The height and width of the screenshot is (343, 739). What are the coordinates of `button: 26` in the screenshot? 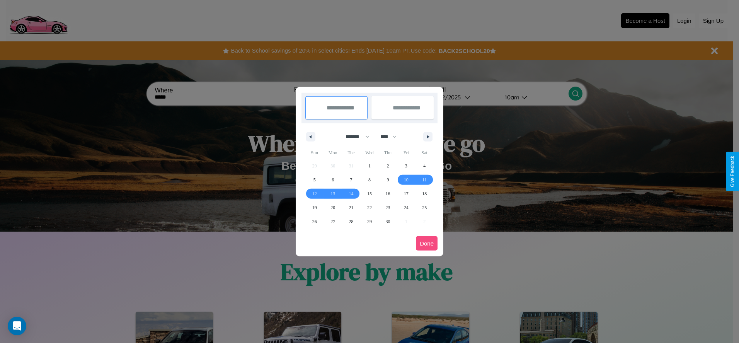 It's located at (314, 221).